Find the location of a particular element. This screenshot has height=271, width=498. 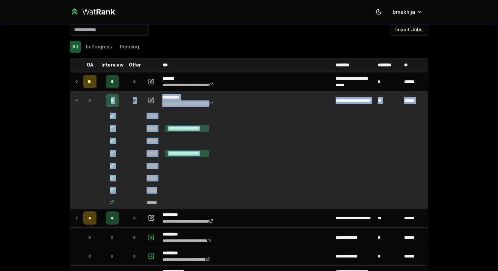

button: Import Jobs is located at coordinates (409, 30).